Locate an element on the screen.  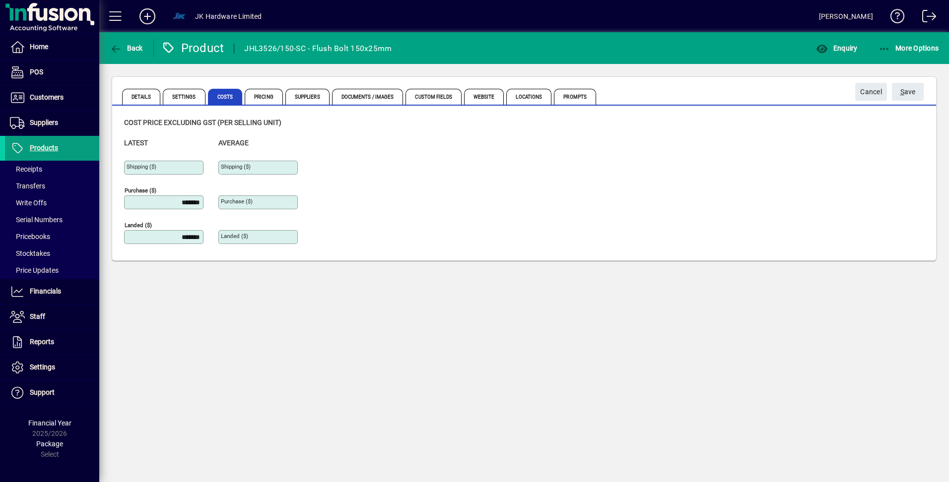
a: POS is located at coordinates (52, 72).